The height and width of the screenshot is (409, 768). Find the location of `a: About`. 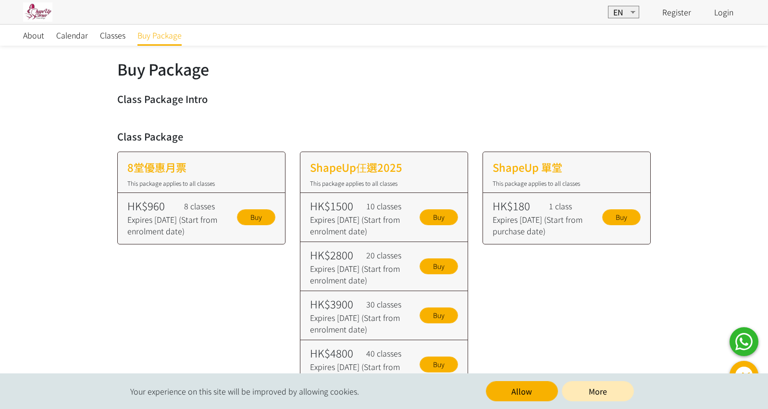

a: About is located at coordinates (34, 35).